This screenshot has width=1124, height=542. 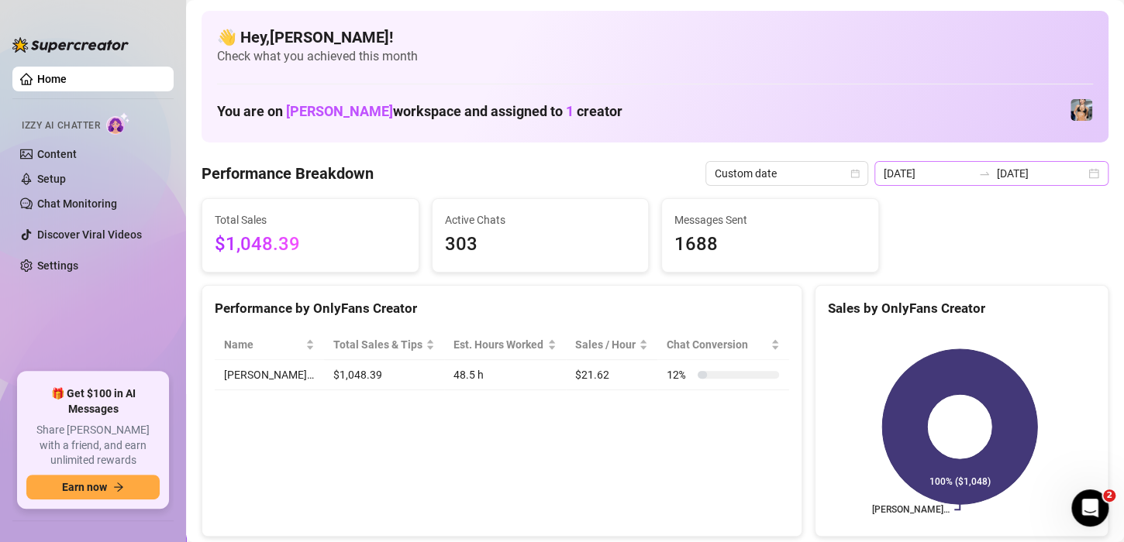 I want to click on input: Start date, so click(x=928, y=174).